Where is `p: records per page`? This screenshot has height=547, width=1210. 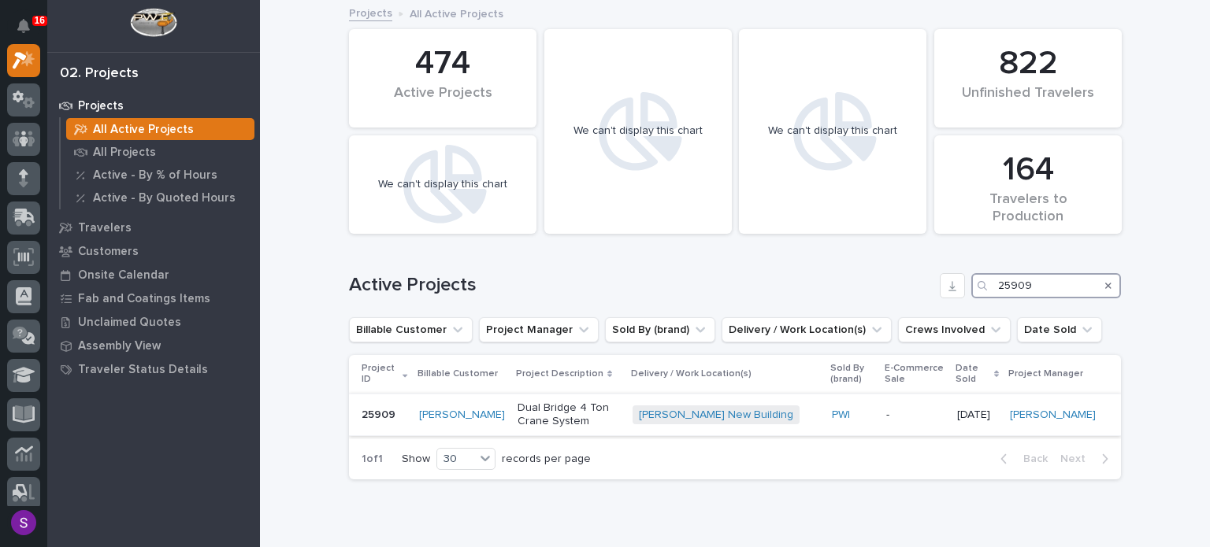
p: records per page is located at coordinates (546, 459).